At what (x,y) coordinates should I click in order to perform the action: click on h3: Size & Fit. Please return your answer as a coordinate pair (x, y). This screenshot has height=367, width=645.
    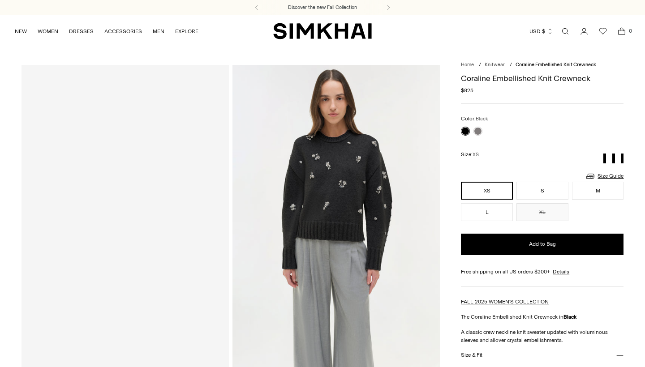
    Looking at the image, I should click on (471, 355).